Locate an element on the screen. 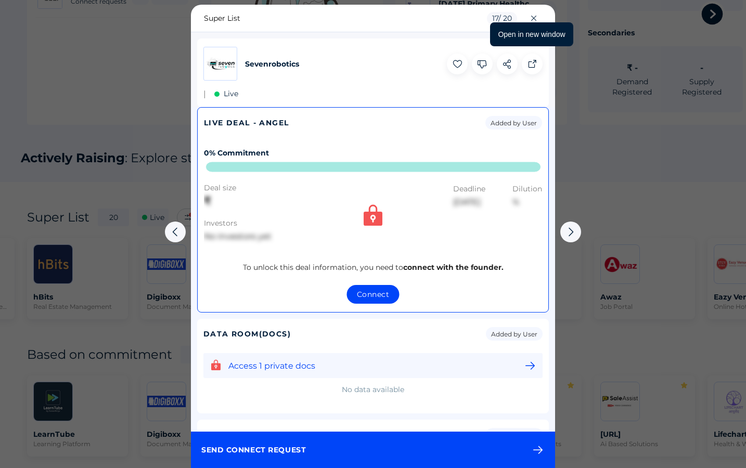 This screenshot has width=746, height=468. span: DATA ROOM(VIDEOS) is located at coordinates (251, 435).